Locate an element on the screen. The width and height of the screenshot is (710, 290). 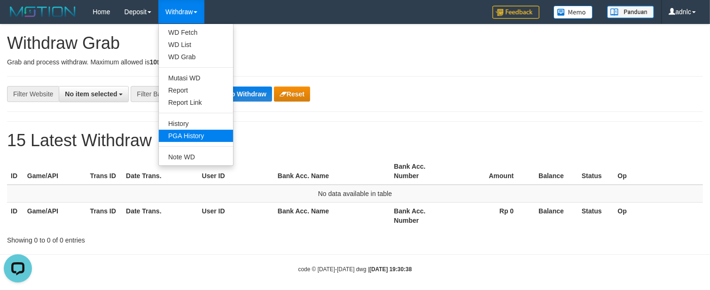
div: Showing 0 to 0 of 0 entries is located at coordinates (148, 238).